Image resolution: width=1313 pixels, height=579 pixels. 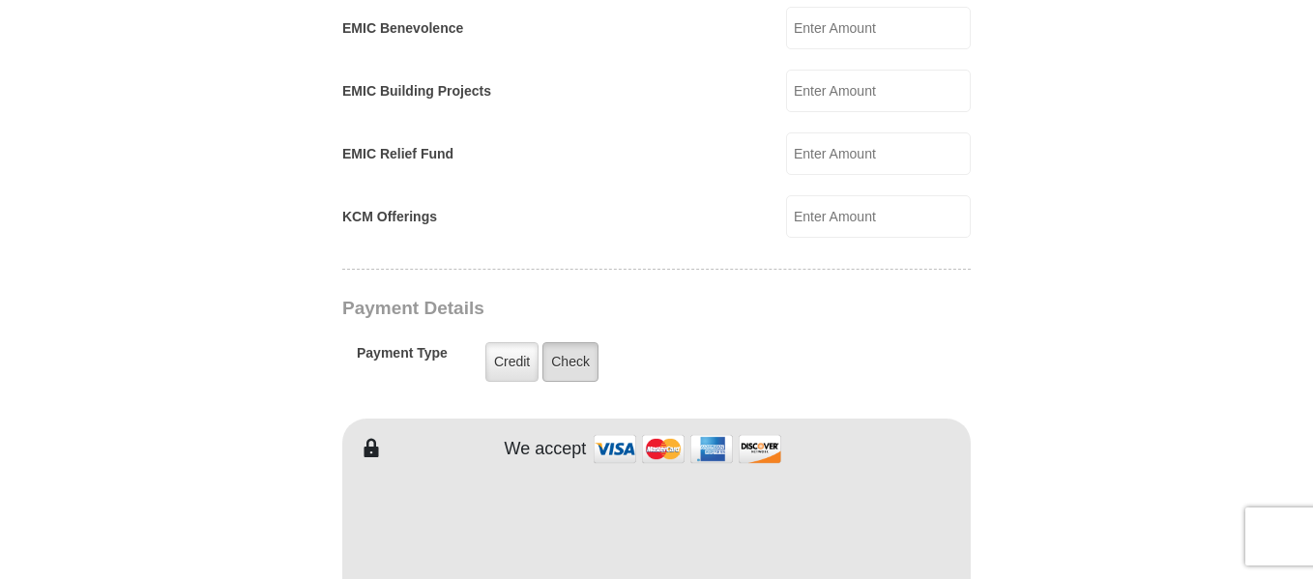 What do you see at coordinates (687, 448) in the screenshot?
I see `img: credit cards accepted` at bounding box center [687, 448].